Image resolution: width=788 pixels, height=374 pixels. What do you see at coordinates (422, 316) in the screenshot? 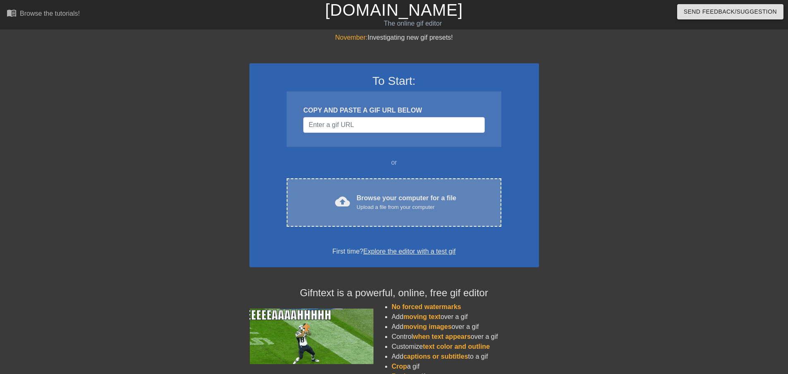
I see `span: moving text` at bounding box center [422, 316].